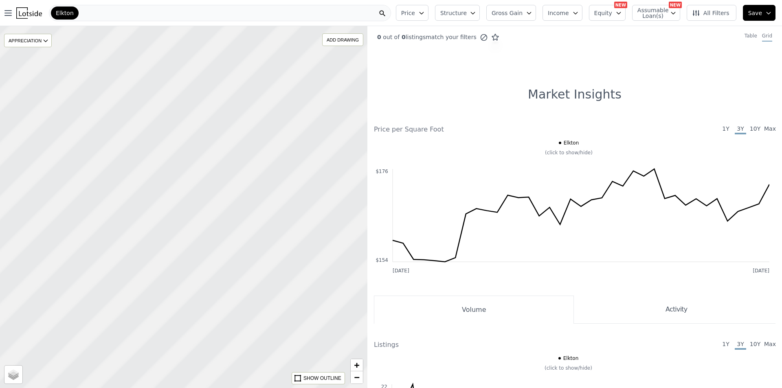 The image size is (782, 388). I want to click on button: Income, so click(563, 13).